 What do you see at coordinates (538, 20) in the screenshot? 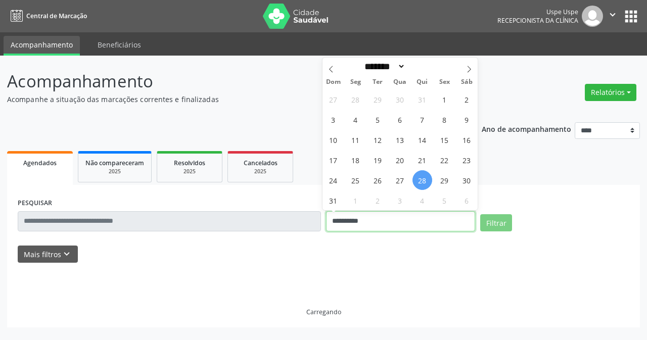
I see `span: Recepcionista da clínica` at bounding box center [538, 20].